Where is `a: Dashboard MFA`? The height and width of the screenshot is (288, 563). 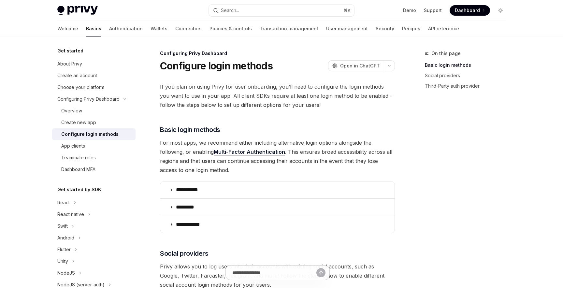
a: Dashboard MFA is located at coordinates (94, 170).